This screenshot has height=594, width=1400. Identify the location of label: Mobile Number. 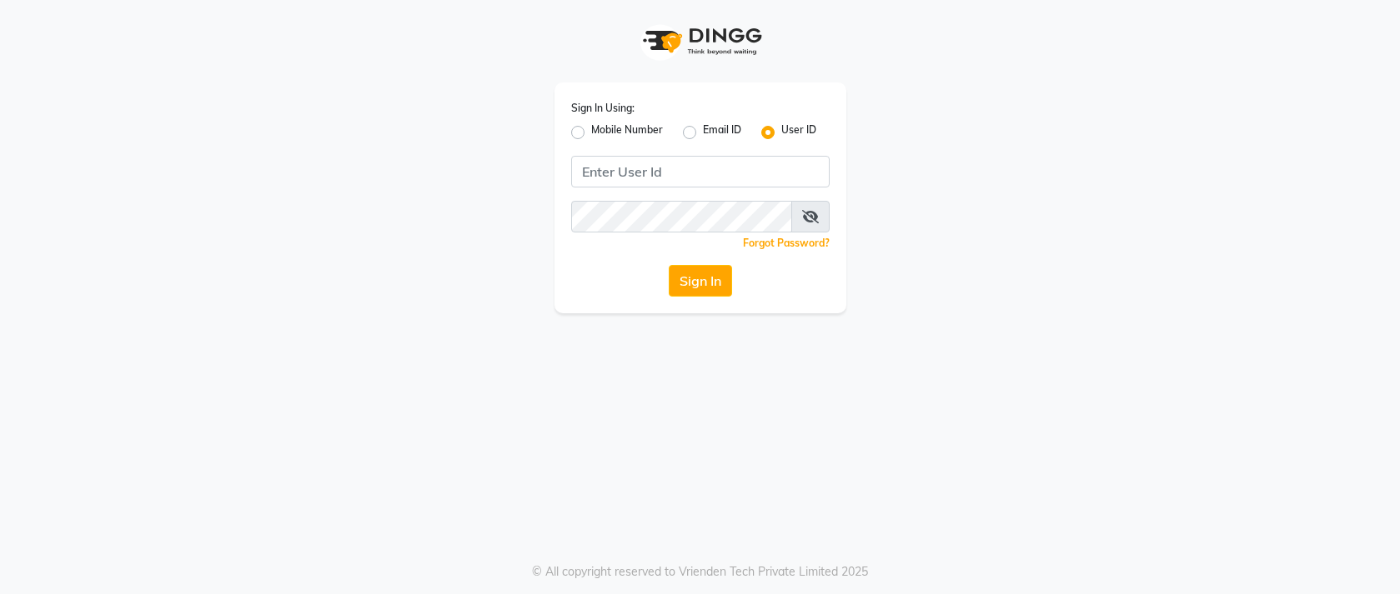
(627, 133).